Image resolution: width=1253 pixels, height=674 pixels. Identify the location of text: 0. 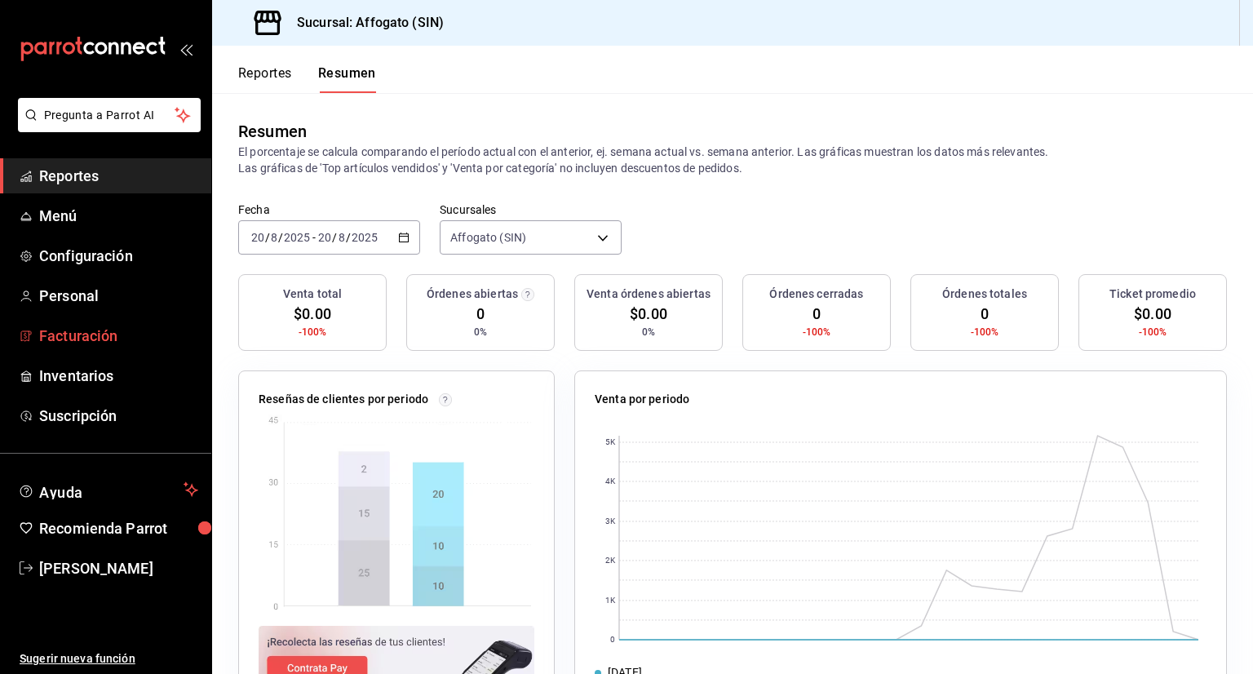
(613, 640).